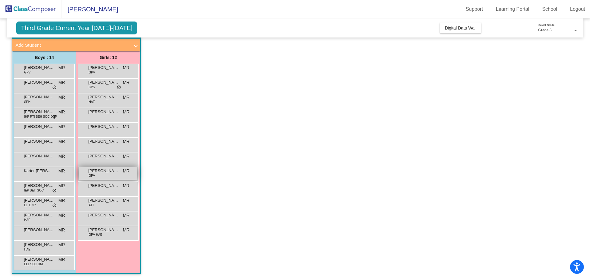  Describe the element at coordinates (512, 9) in the screenshot. I see `a: Learning Portal` at that location.